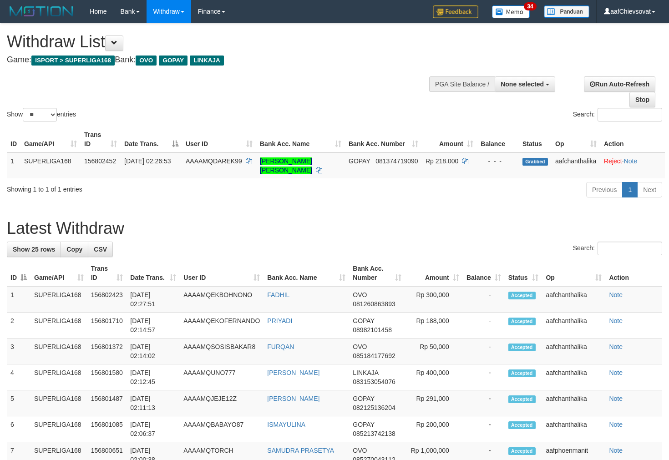 This screenshot has width=669, height=460. Describe the element at coordinates (34, 249) in the screenshot. I see `span: Show 25 rows` at that location.